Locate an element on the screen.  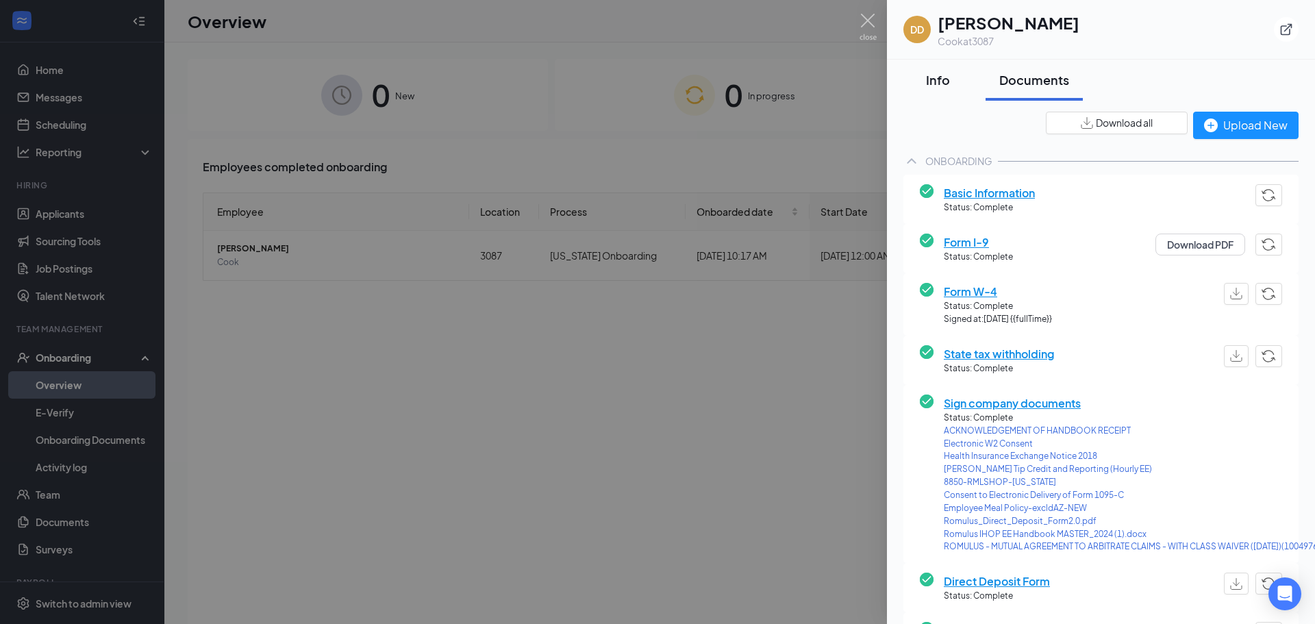
div: Info is located at coordinates (937, 79).